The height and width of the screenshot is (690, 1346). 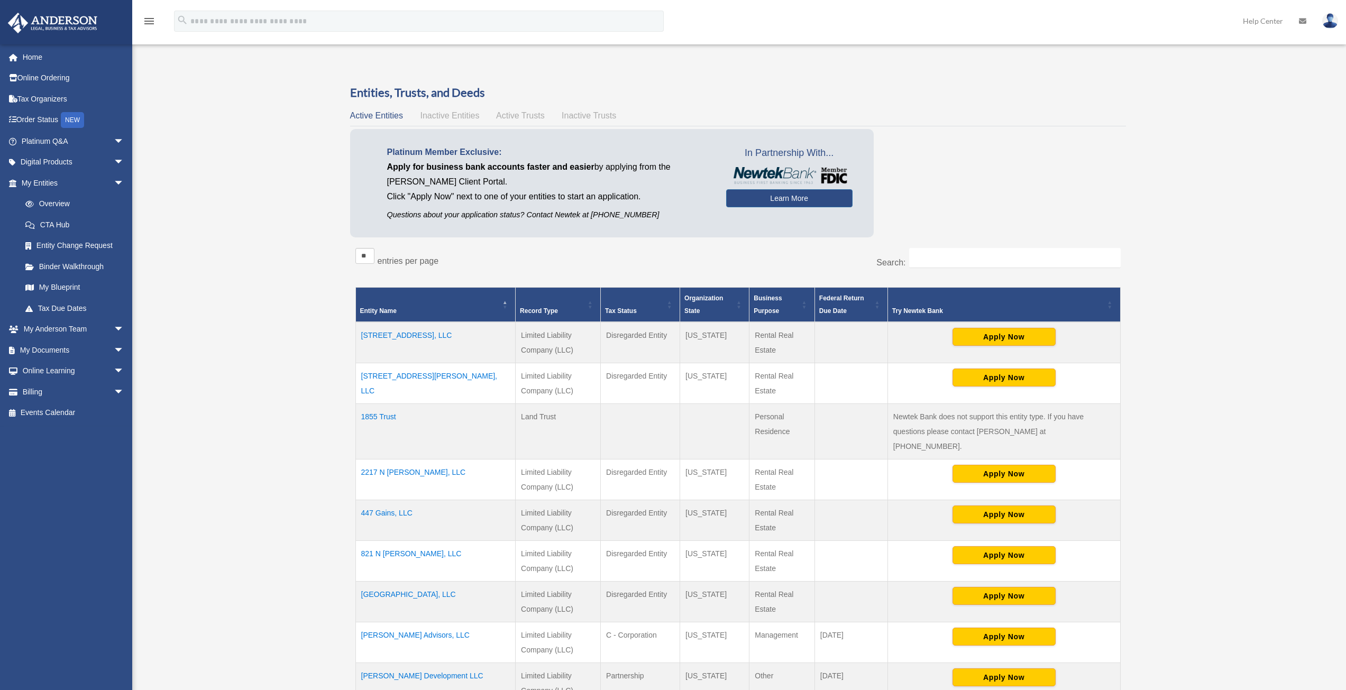 What do you see at coordinates (73, 120) in the screenshot?
I see `a: Order StatusNEW` at bounding box center [73, 120].